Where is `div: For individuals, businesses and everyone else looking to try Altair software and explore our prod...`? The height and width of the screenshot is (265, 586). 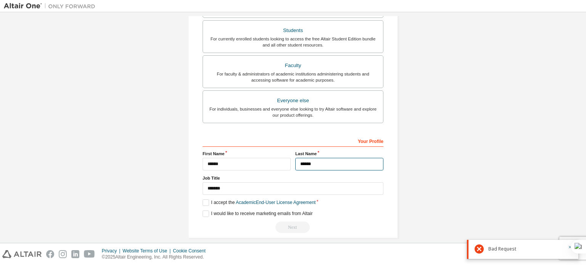 div: For individuals, businesses and everyone else looking to try Altair software and explore our prod... is located at coordinates (293, 112).